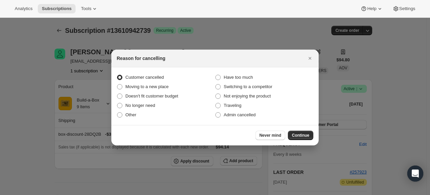 This screenshot has height=195, width=430. What do you see at coordinates (310, 58) in the screenshot?
I see `button: Close` at bounding box center [310, 58].